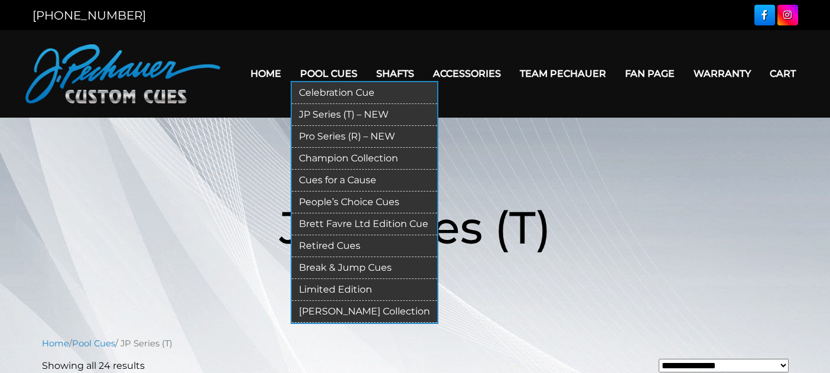 The height and width of the screenshot is (373, 830). I want to click on a: Retired Cues, so click(365, 246).